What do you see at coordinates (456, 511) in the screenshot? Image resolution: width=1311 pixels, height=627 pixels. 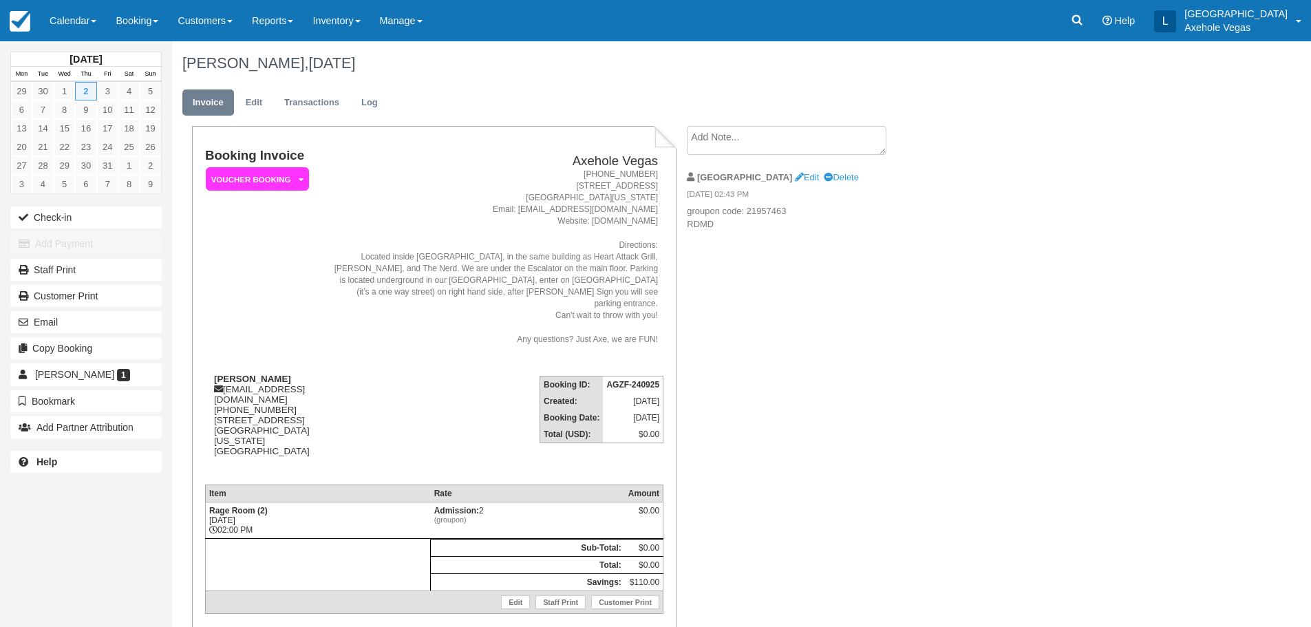 I see `strong: Admission` at bounding box center [456, 511].